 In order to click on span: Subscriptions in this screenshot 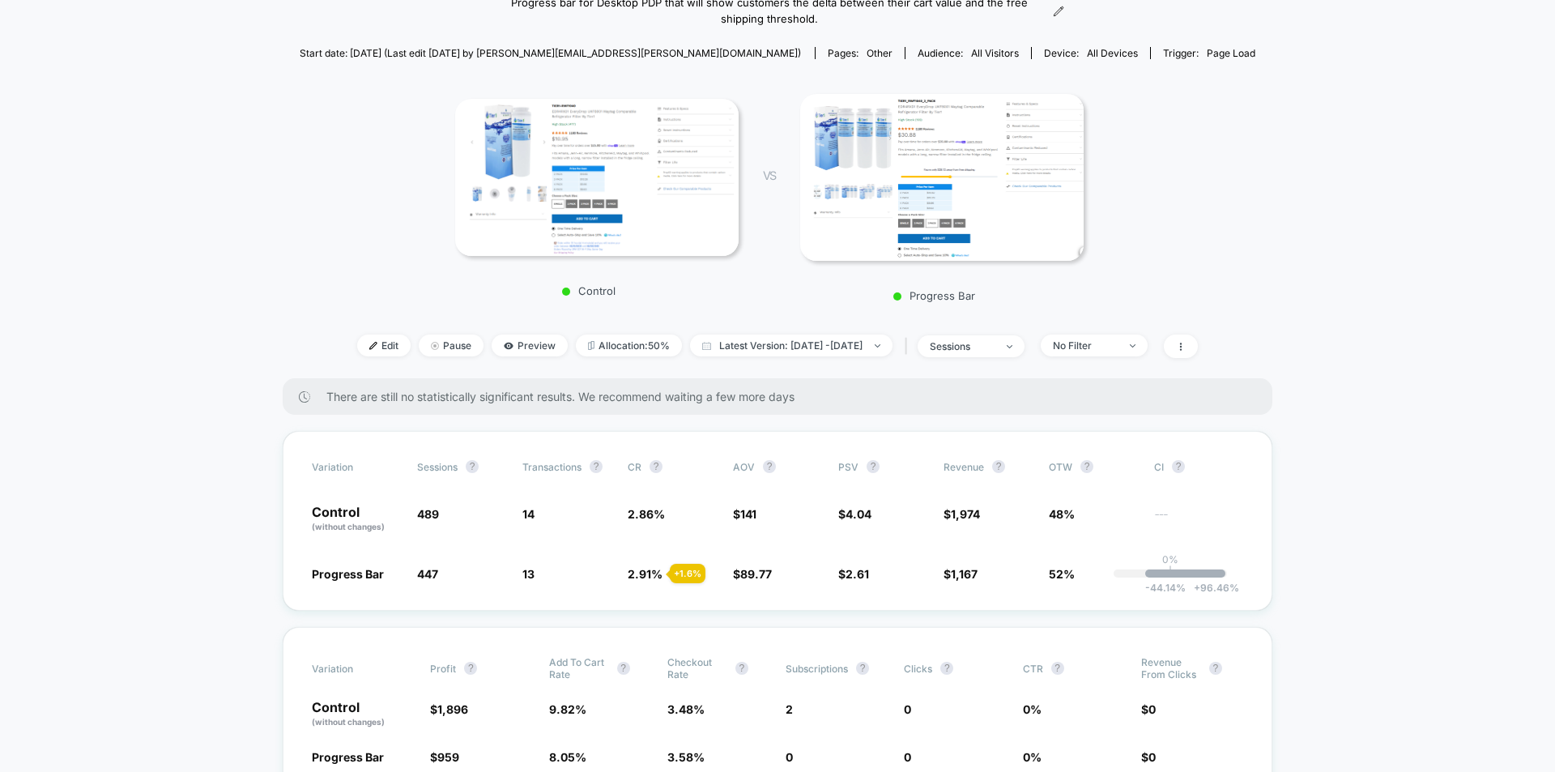, I will do `click(816, 668)`.